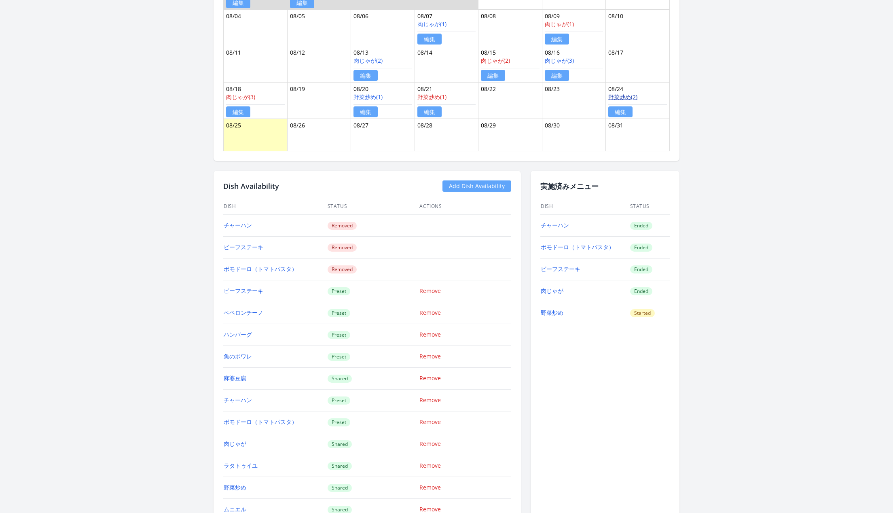 Image resolution: width=893 pixels, height=513 pixels. What do you see at coordinates (446, 27) in the screenshot?
I see `td: 08/07` at bounding box center [446, 27].